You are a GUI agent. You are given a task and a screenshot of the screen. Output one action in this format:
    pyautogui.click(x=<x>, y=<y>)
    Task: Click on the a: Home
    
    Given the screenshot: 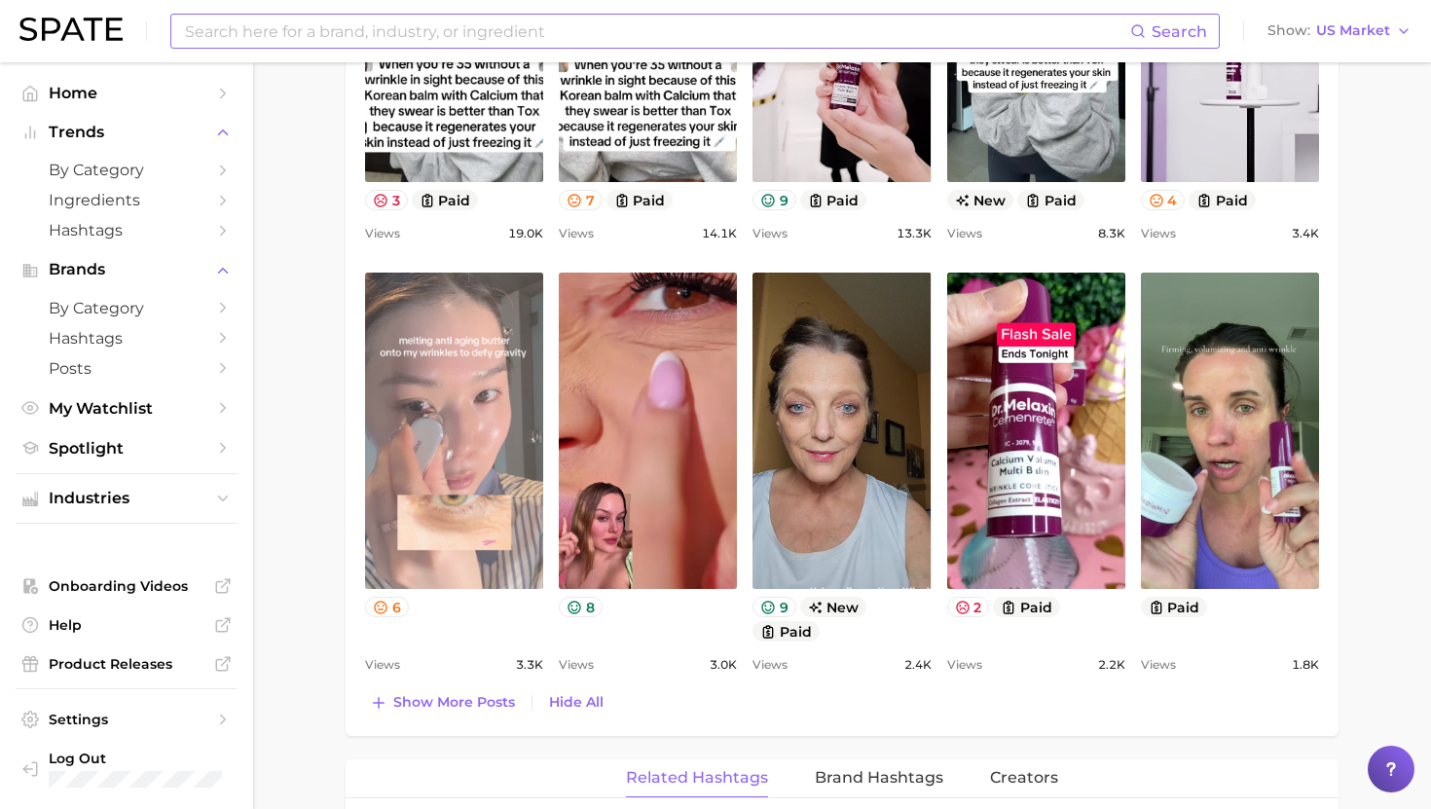 What is the action you would take?
    pyautogui.click(x=127, y=92)
    